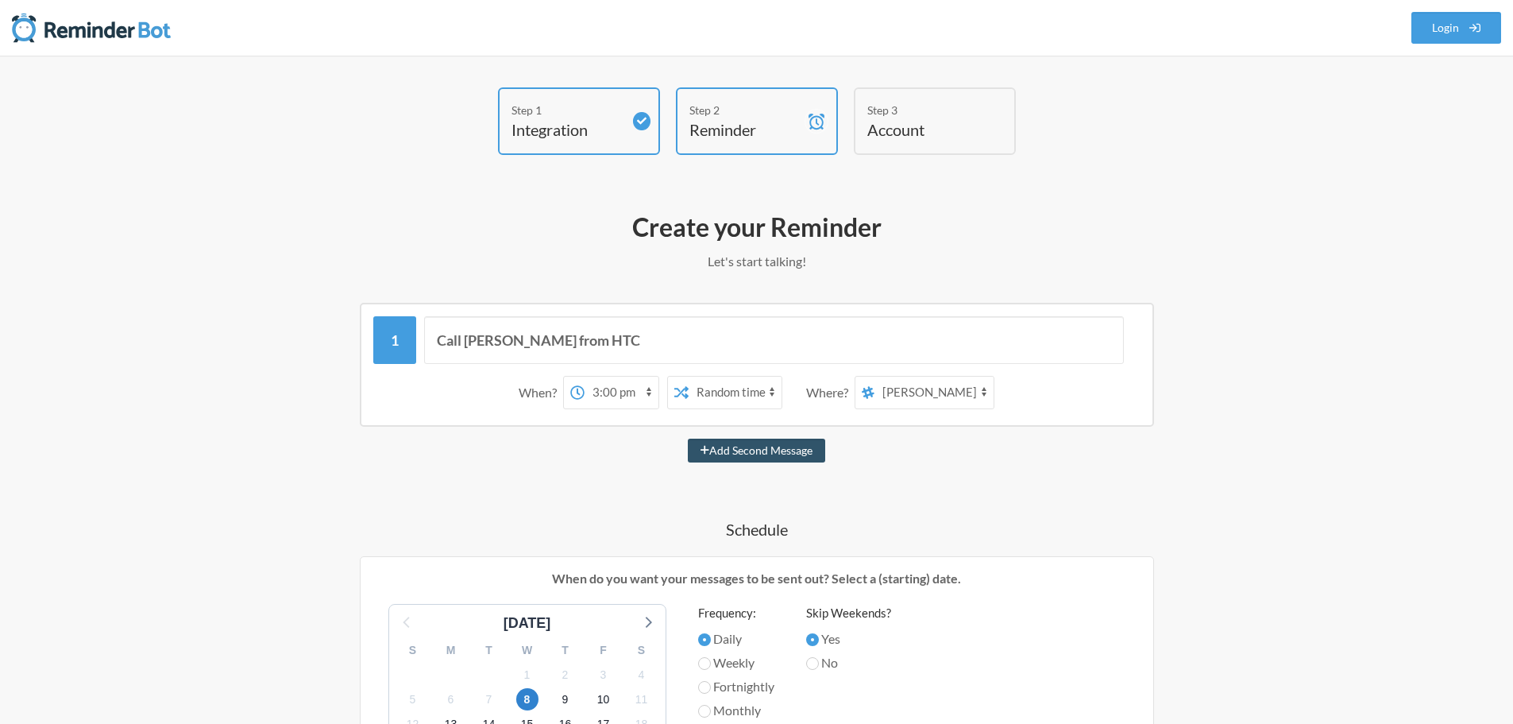 The image size is (1513, 724). Describe the element at coordinates (705, 687) in the screenshot. I see `input: Fortnightly` at that location.